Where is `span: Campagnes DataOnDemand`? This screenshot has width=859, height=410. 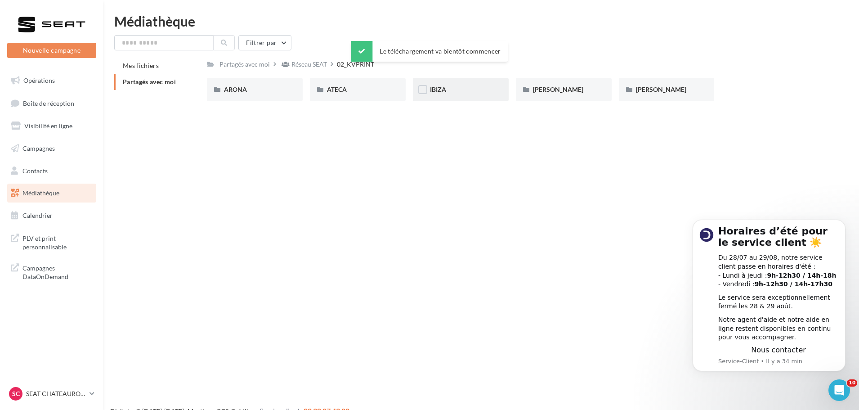
span: Campagnes DataOnDemand is located at coordinates (58, 271).